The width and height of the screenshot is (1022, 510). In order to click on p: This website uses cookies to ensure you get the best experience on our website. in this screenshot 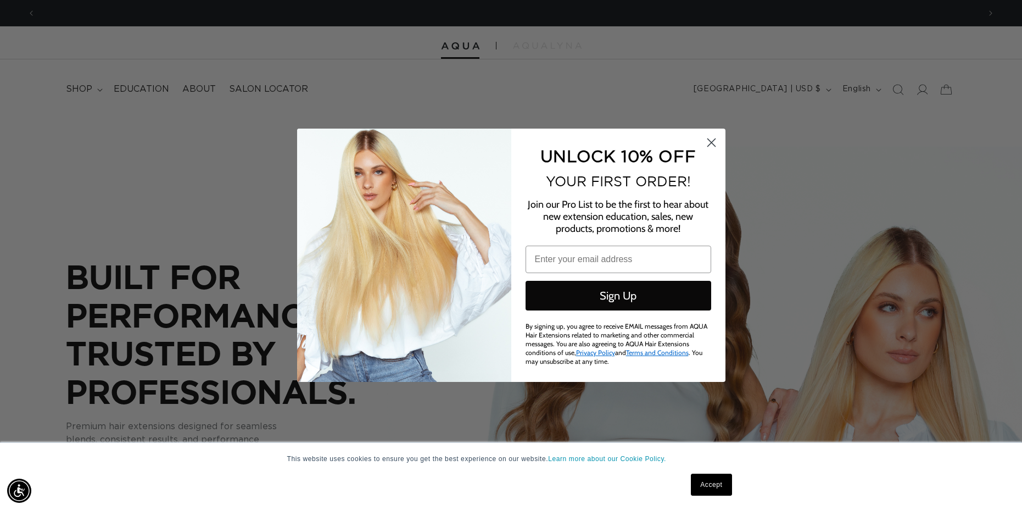, I will do `click(511, 459)`.